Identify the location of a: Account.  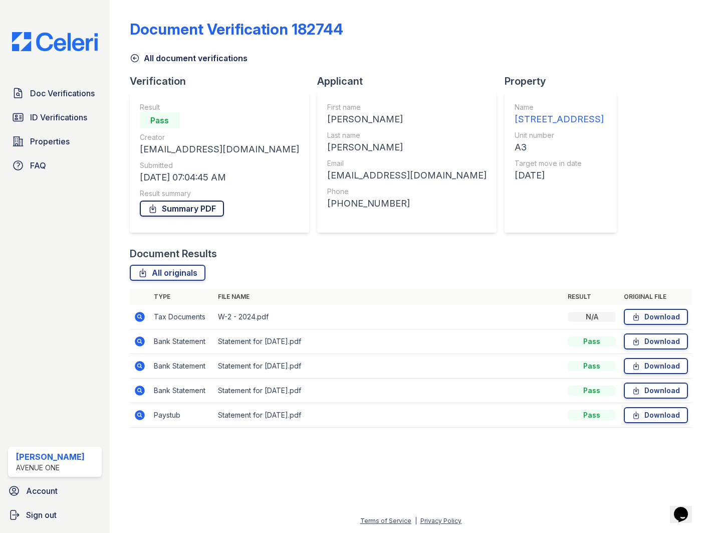
(55, 491).